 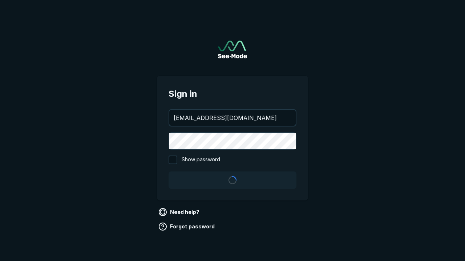 What do you see at coordinates (232, 118) in the screenshot?
I see `input: your@email.com` at bounding box center [232, 118].